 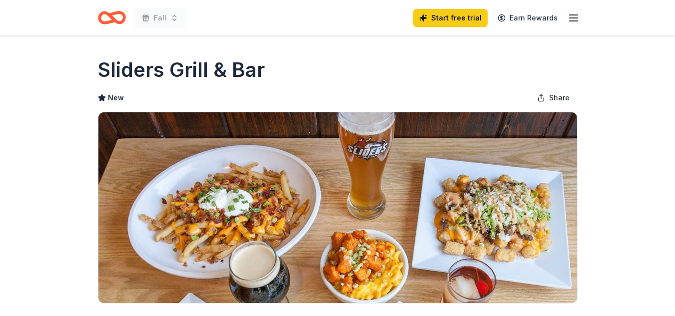 What do you see at coordinates (112, 17) in the screenshot?
I see `a: Home` at bounding box center [112, 17].